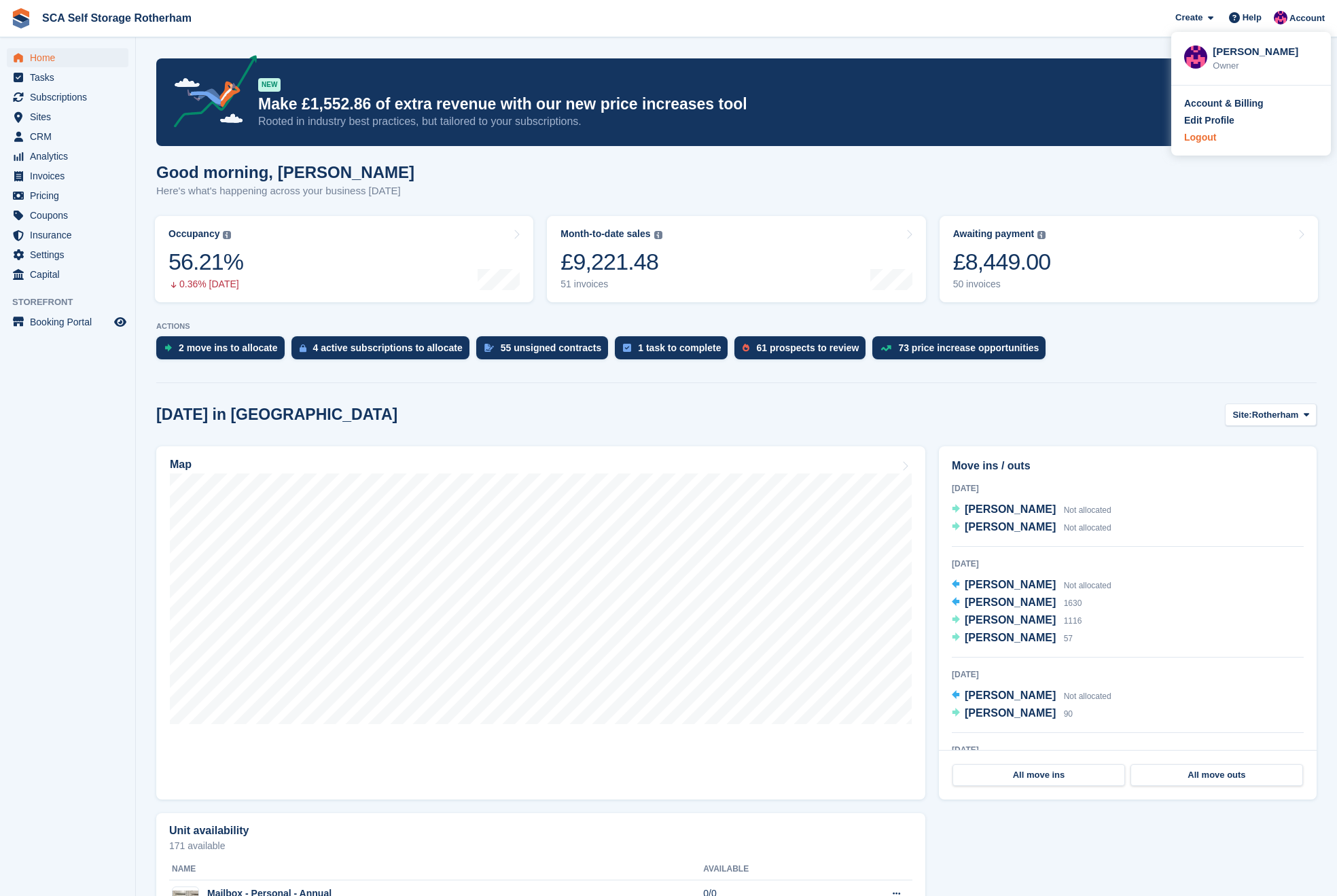 This screenshot has height=896, width=1337. What do you see at coordinates (611, 262) in the screenshot?
I see `div: £9,221.48` at bounding box center [611, 262].